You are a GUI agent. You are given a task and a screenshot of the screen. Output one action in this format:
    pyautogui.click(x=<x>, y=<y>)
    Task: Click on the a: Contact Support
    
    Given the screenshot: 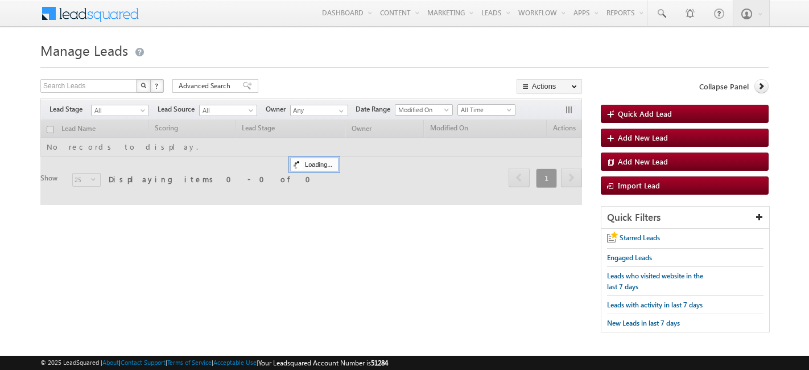 What is the action you would take?
    pyautogui.click(x=143, y=362)
    